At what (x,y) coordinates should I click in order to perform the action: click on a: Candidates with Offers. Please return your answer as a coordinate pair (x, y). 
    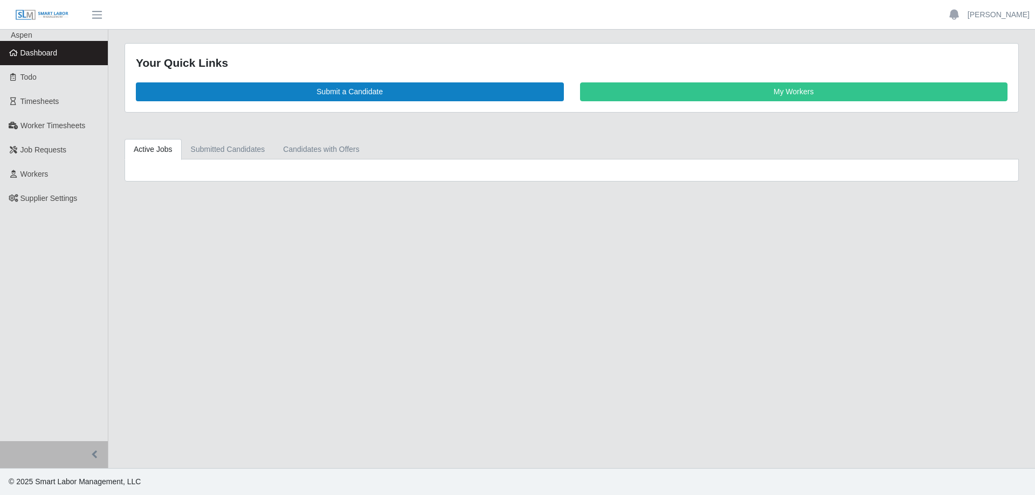
    Looking at the image, I should click on (321, 149).